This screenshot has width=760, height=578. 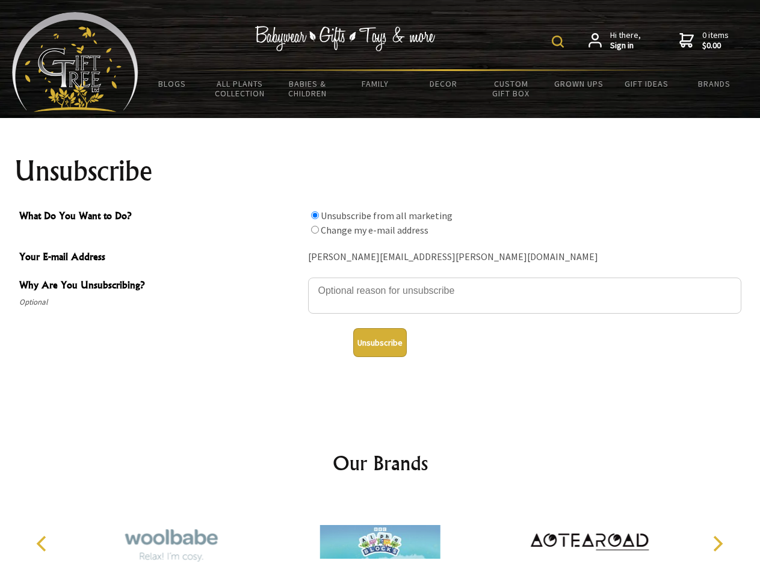 What do you see at coordinates (240, 88) in the screenshot?
I see `a: All Plants Collection` at bounding box center [240, 88].